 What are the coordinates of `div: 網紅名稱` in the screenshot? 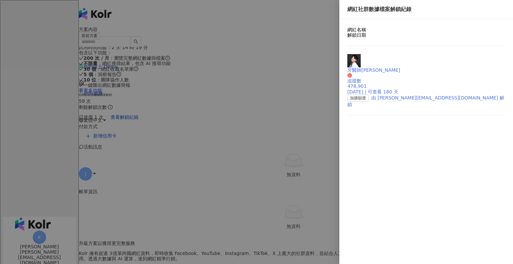 It's located at (426, 30).